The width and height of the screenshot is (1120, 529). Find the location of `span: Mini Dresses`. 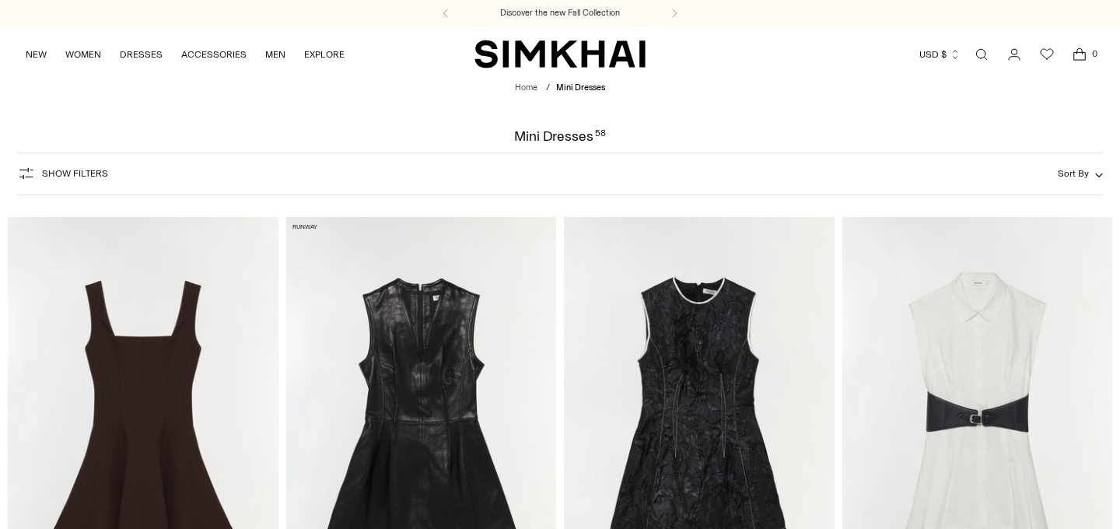

span: Mini Dresses is located at coordinates (580, 87).